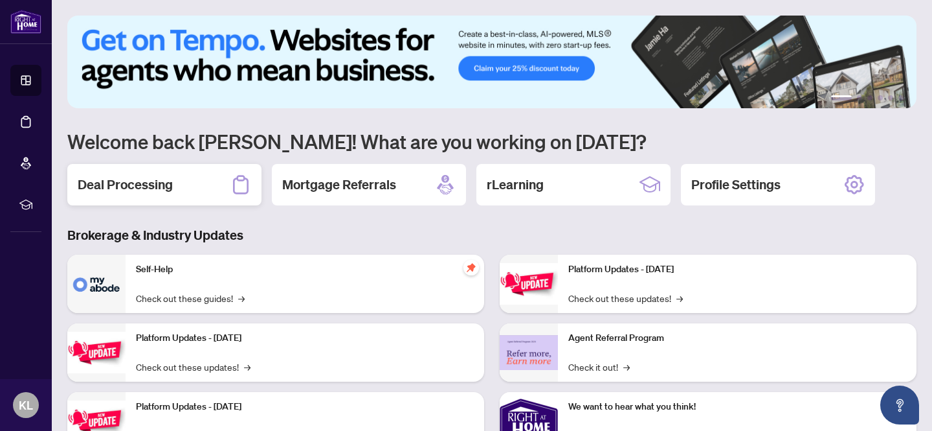 The height and width of the screenshot is (431, 932). I want to click on span: KL, so click(26, 405).